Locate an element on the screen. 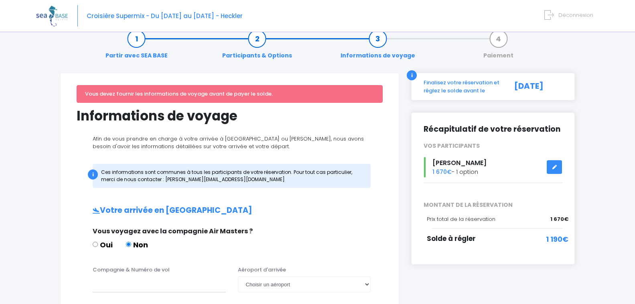  label: Aéroport d'arrivée is located at coordinates (262, 270).